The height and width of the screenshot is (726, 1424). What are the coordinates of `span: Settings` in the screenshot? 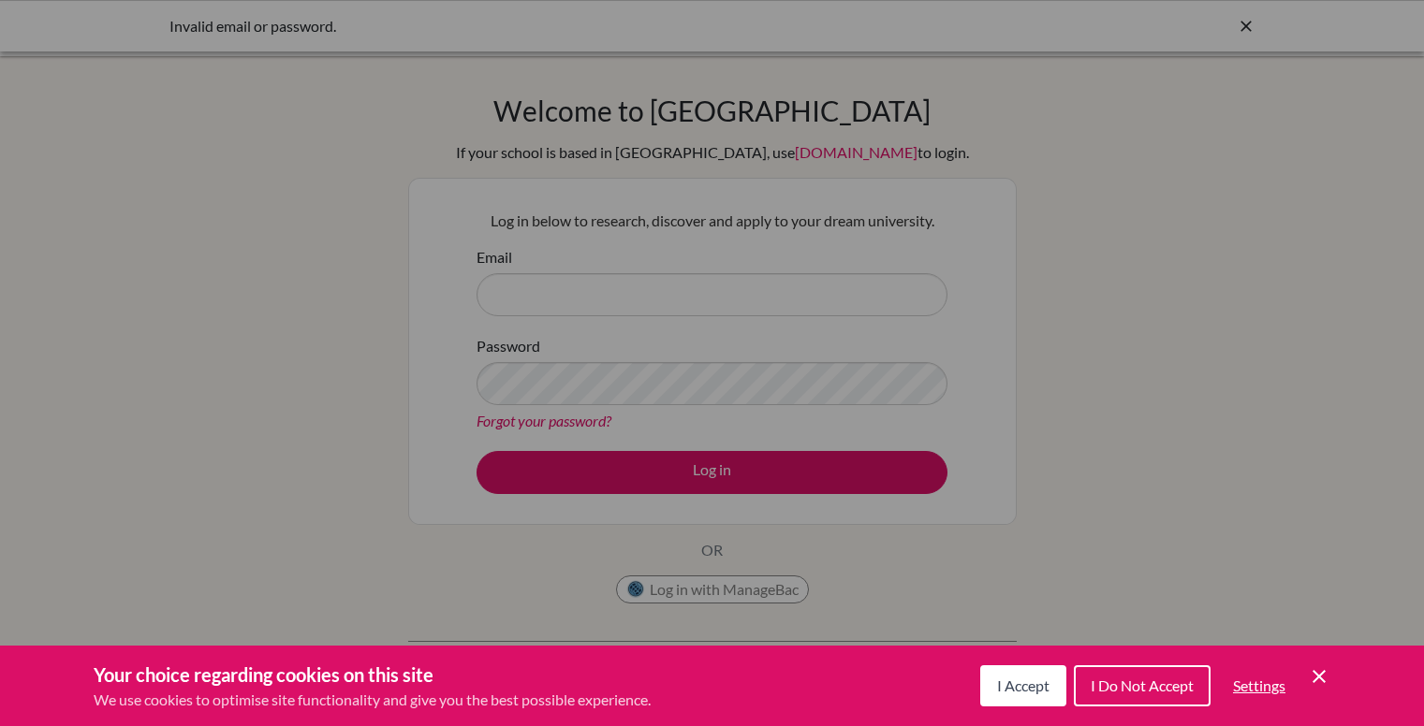 It's located at (1259, 685).